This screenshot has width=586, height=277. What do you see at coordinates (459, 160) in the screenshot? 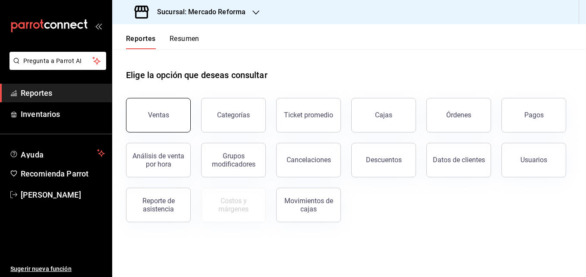
I see `div: Datos de clientes` at bounding box center [459, 160].